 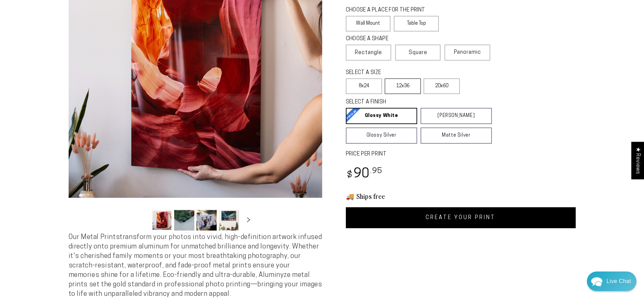 What do you see at coordinates (184, 220) in the screenshot?
I see `button: Load image 2 in gallery view` at bounding box center [184, 220].